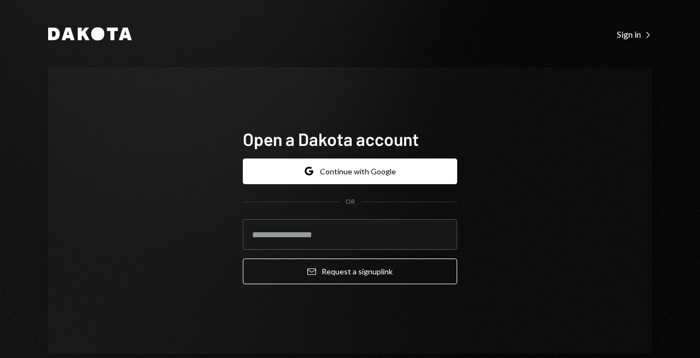 The height and width of the screenshot is (358, 700). What do you see at coordinates (350, 271) in the screenshot?
I see `button: Request a signuplink` at bounding box center [350, 271].